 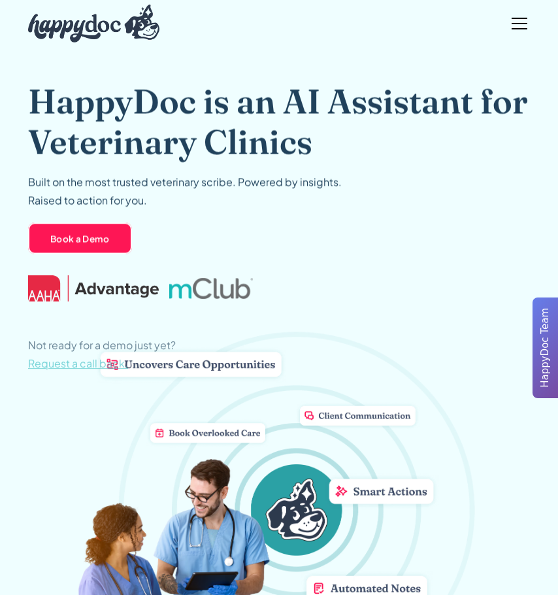 I want to click on a: Book a Demo, so click(x=80, y=239).